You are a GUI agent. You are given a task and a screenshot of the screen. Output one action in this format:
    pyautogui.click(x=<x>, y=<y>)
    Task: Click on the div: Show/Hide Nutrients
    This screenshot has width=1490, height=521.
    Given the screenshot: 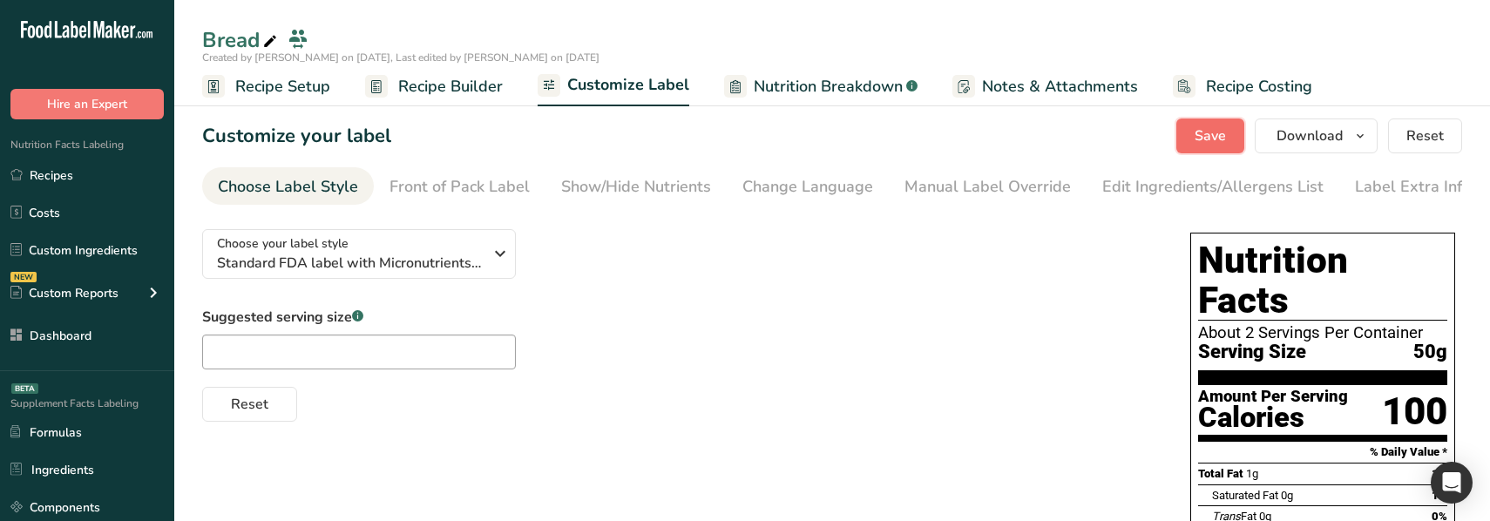 What is the action you would take?
    pyautogui.click(x=636, y=186)
    